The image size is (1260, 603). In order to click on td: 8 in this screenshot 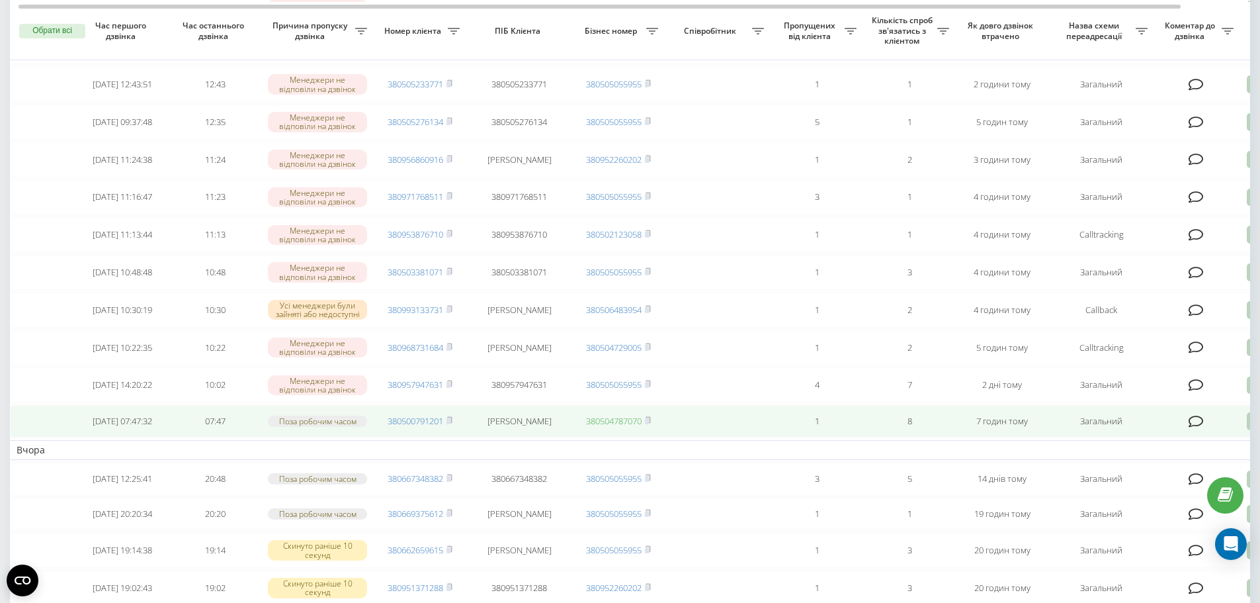, I will do `click(910, 421)`.